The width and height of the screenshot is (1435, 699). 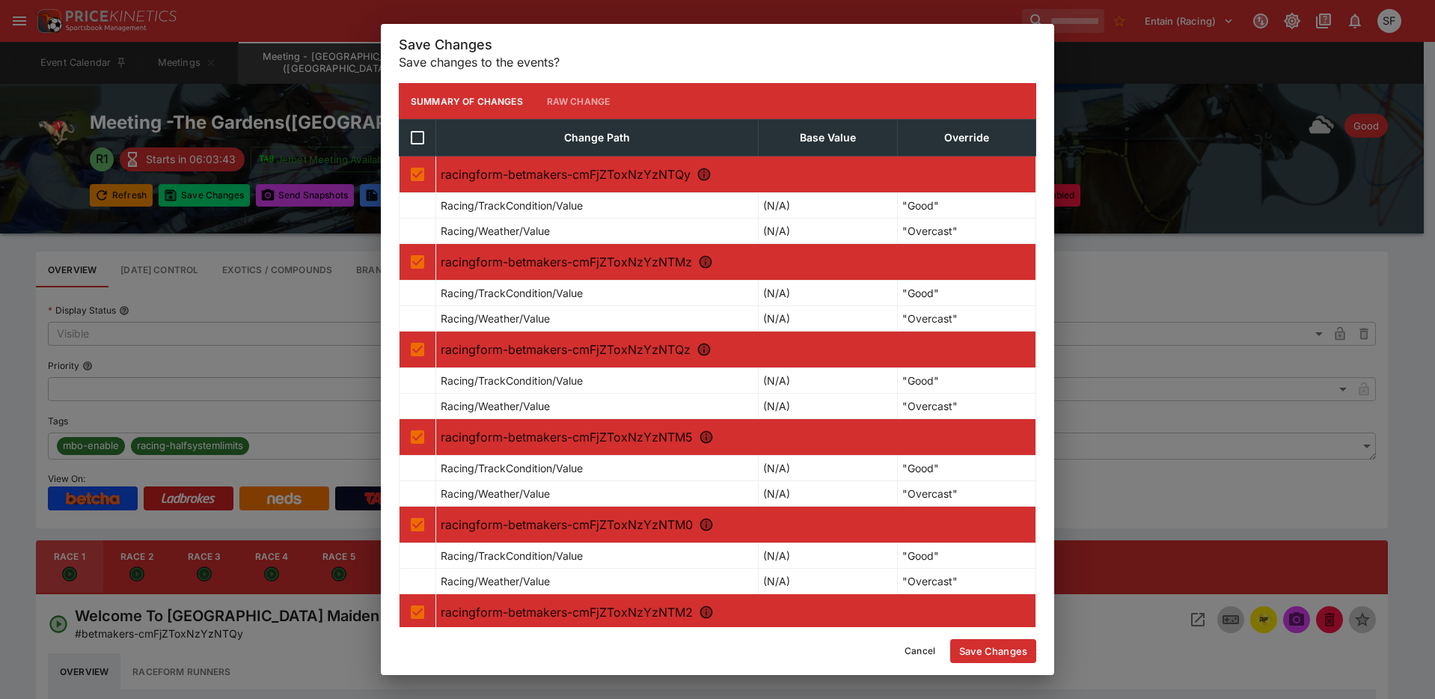 What do you see at coordinates (735, 524) in the screenshot?
I see `p: racingform-betmakers-cmFjZToxNzYzNTM0` at bounding box center [735, 524].